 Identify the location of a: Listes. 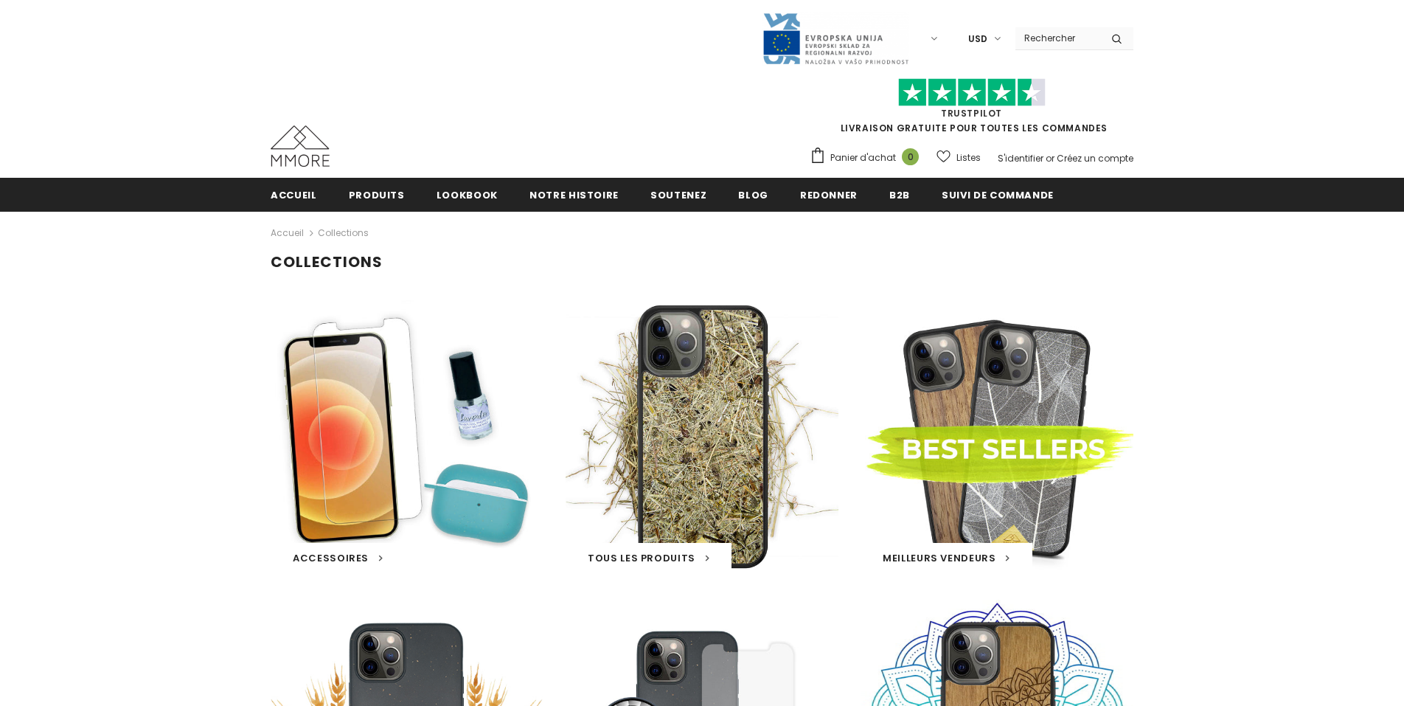
(958, 157).